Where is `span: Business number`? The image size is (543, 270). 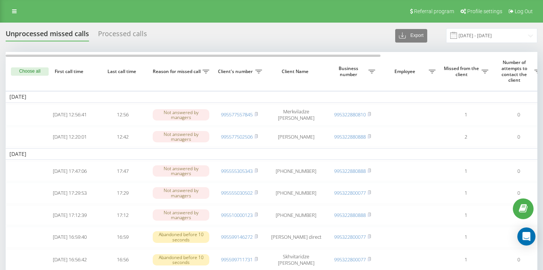
span: Business number is located at coordinates (349, 71).